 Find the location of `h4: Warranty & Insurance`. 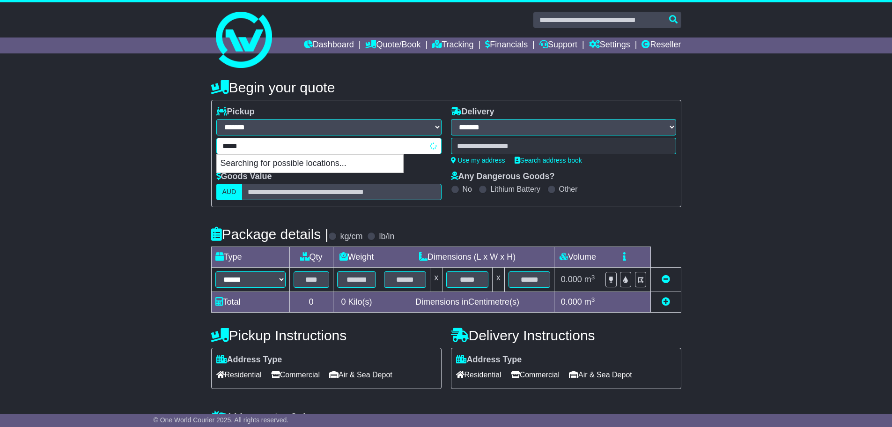

h4: Warranty & Insurance is located at coordinates (446, 417).